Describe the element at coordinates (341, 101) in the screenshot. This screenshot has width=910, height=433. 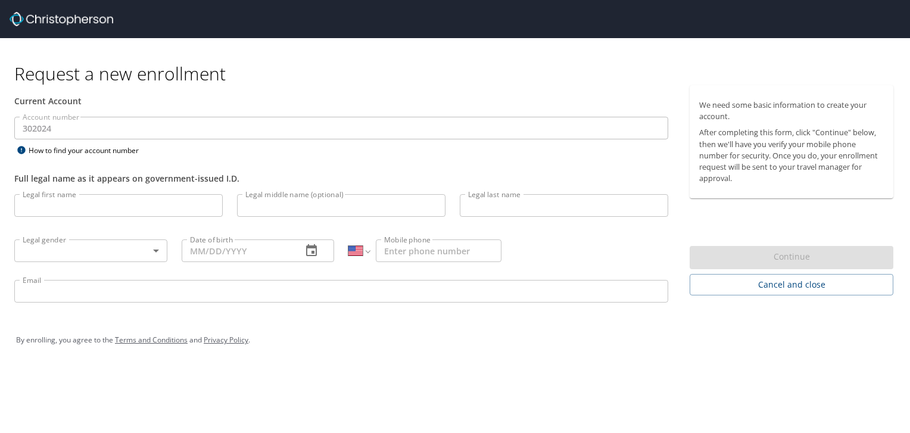
I see `div: Current Account` at that location.